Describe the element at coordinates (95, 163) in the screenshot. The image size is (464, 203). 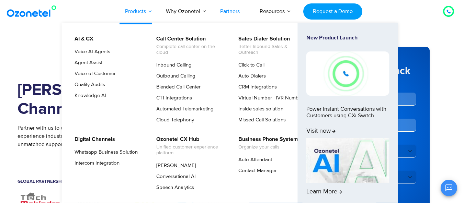
I see `a: Intercom Integration` at that location.